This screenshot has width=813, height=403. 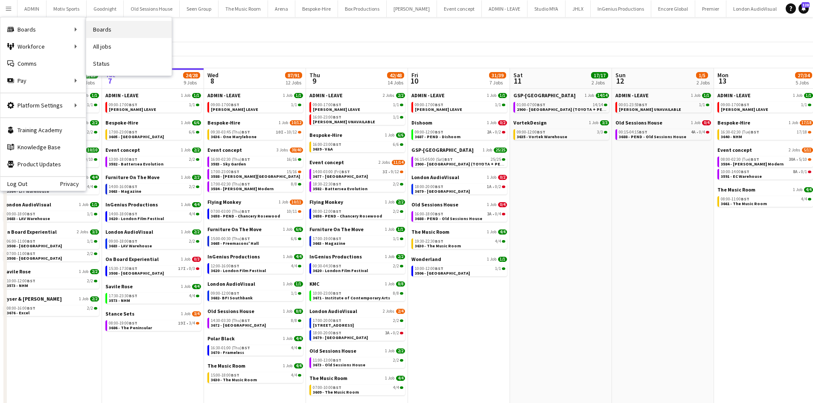 I want to click on span: 8/8, so click(x=294, y=184).